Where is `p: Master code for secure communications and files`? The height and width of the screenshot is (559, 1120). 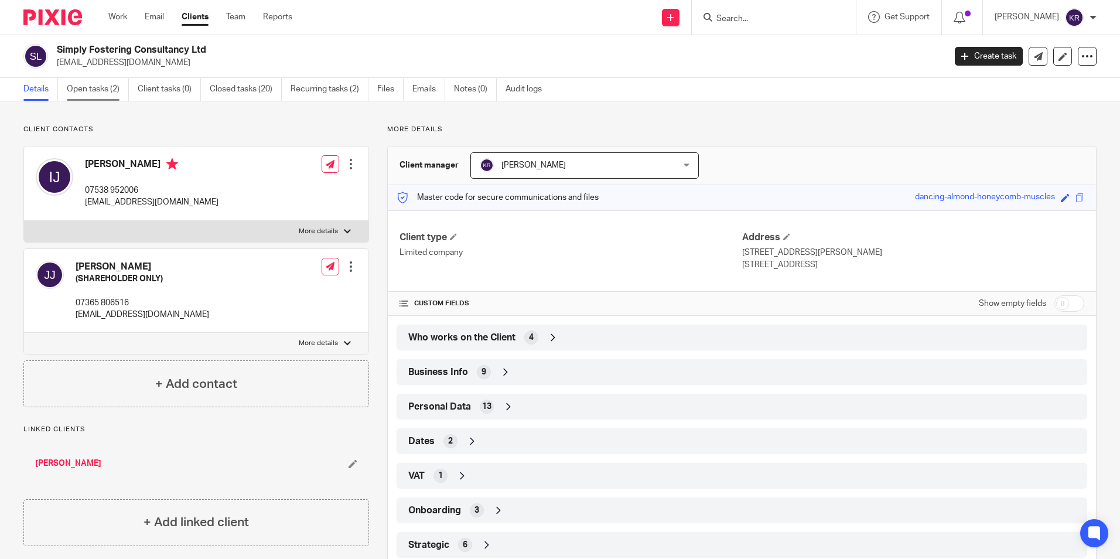 p: Master code for secure communications and files is located at coordinates (497, 197).